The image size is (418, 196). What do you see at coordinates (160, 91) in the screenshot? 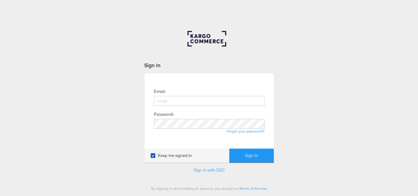
I see `label: Email:` at bounding box center [160, 91].